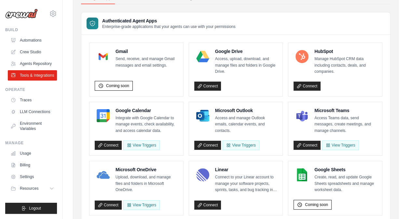 The width and height of the screenshot is (409, 219). I want to click on img: Google Calendar Logo, so click(103, 116).